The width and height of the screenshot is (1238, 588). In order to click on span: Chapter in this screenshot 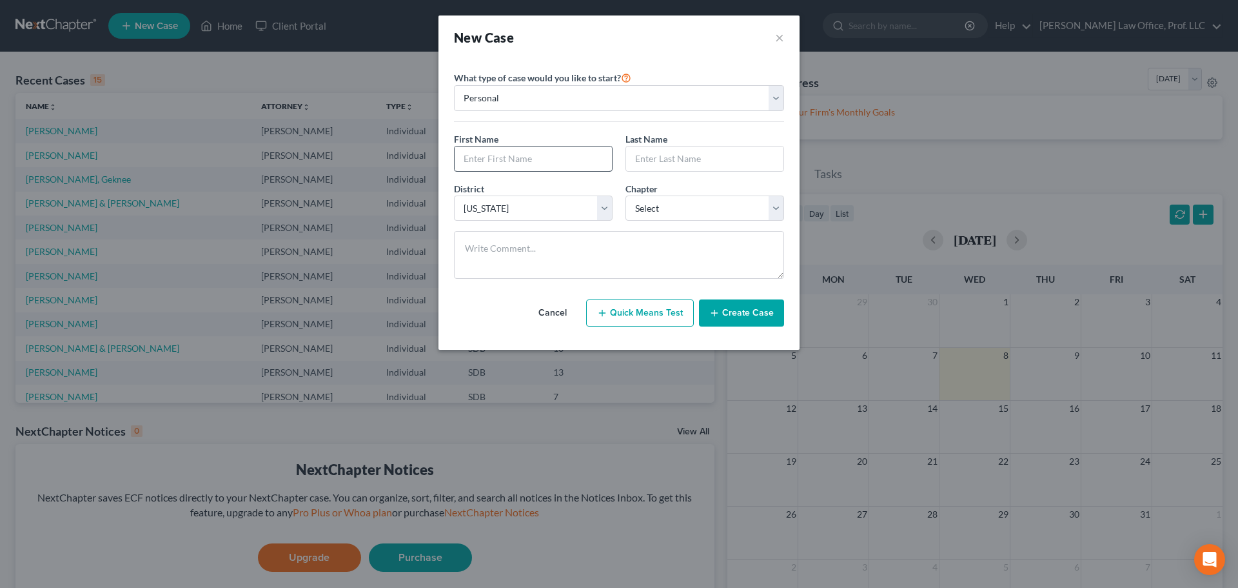, I will do `click(642, 188)`.